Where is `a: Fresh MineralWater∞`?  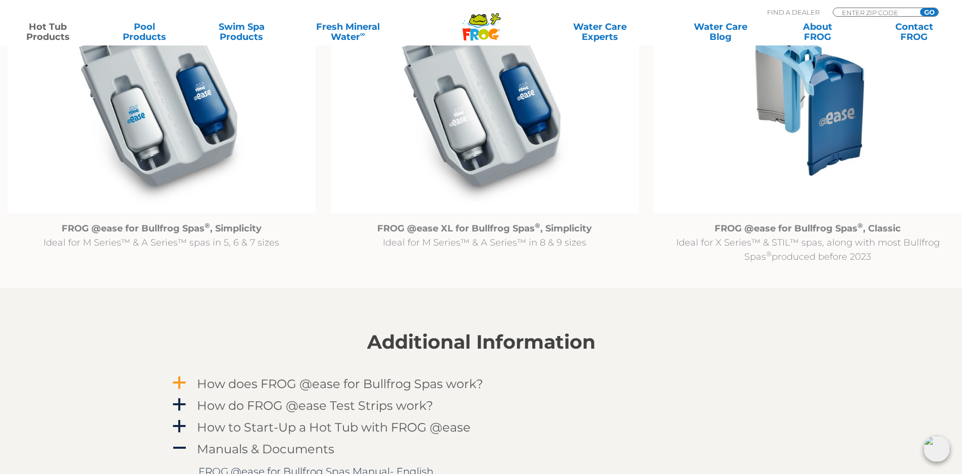 a: Fresh MineralWater∞ is located at coordinates (348, 32).